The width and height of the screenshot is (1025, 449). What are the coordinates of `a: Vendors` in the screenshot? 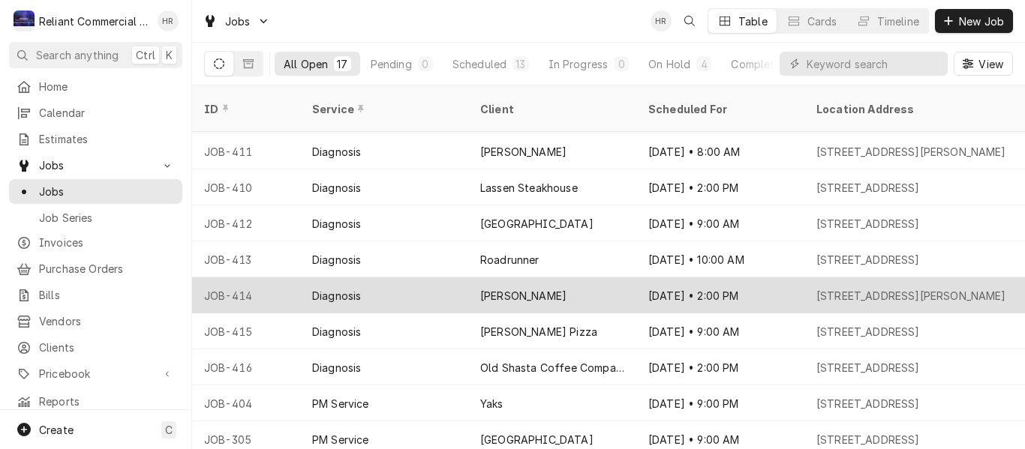 It's located at (95, 321).